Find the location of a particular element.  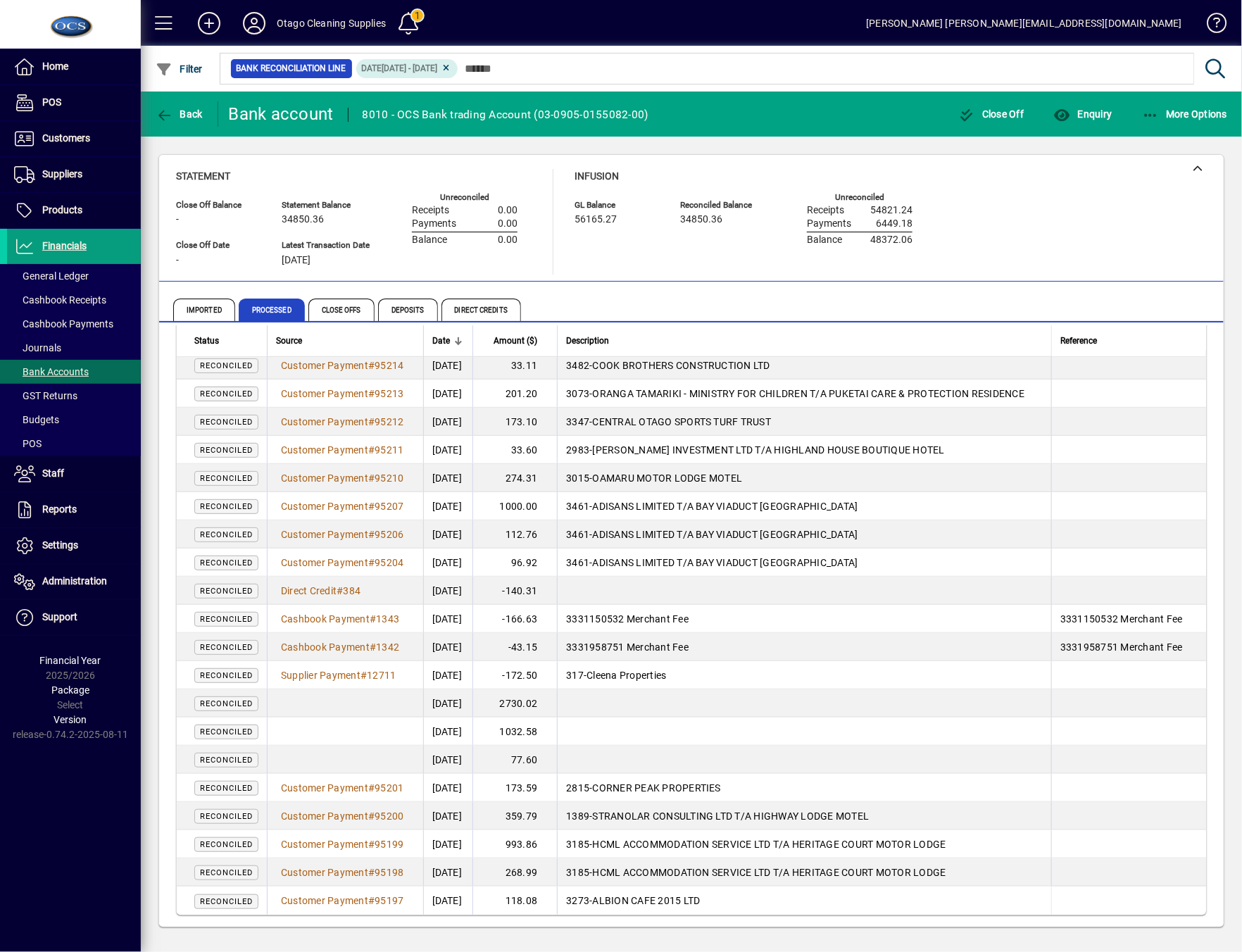

a: Cashbook Receipts is located at coordinates (74, 300).